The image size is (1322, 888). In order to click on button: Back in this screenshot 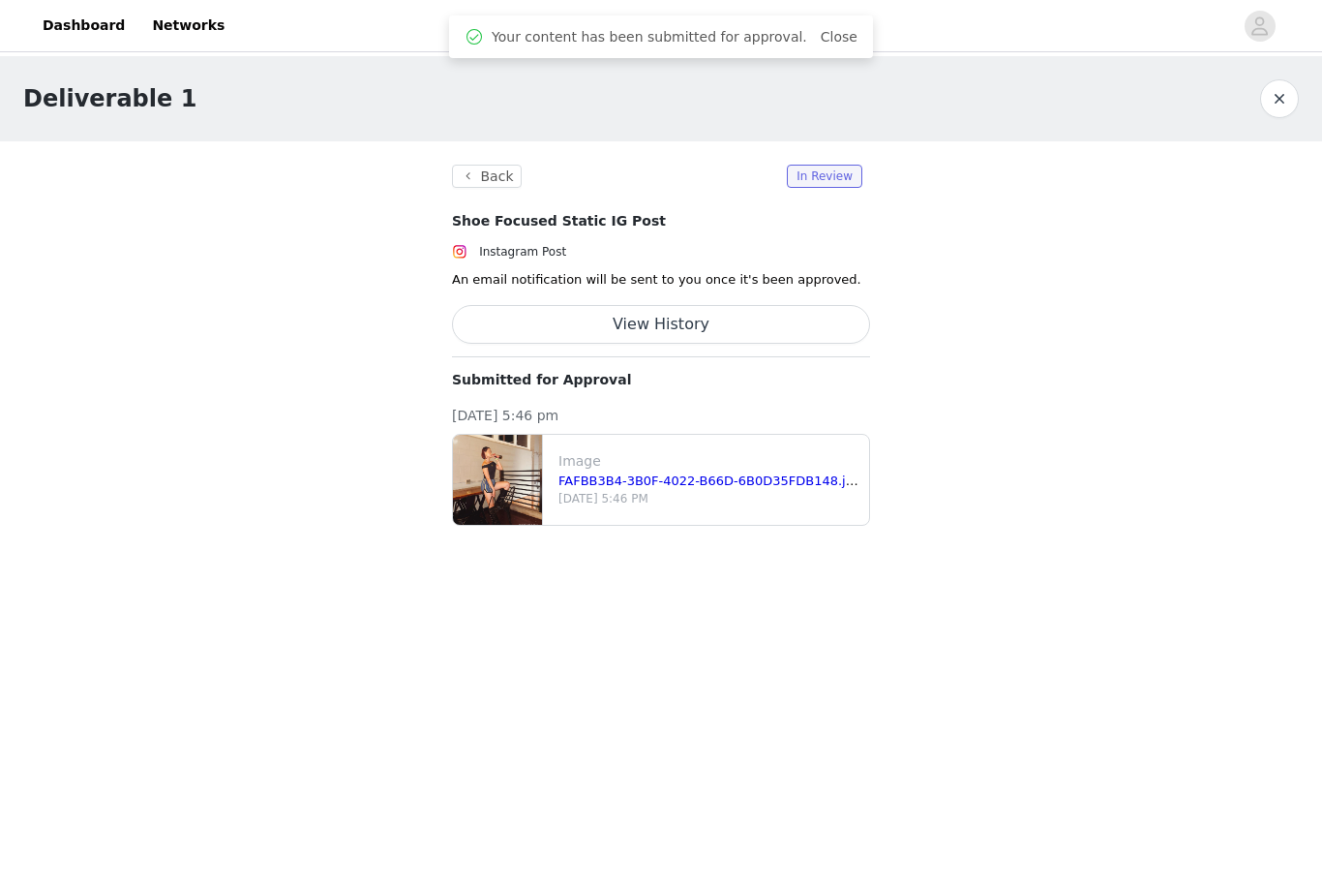, I will do `click(487, 176)`.